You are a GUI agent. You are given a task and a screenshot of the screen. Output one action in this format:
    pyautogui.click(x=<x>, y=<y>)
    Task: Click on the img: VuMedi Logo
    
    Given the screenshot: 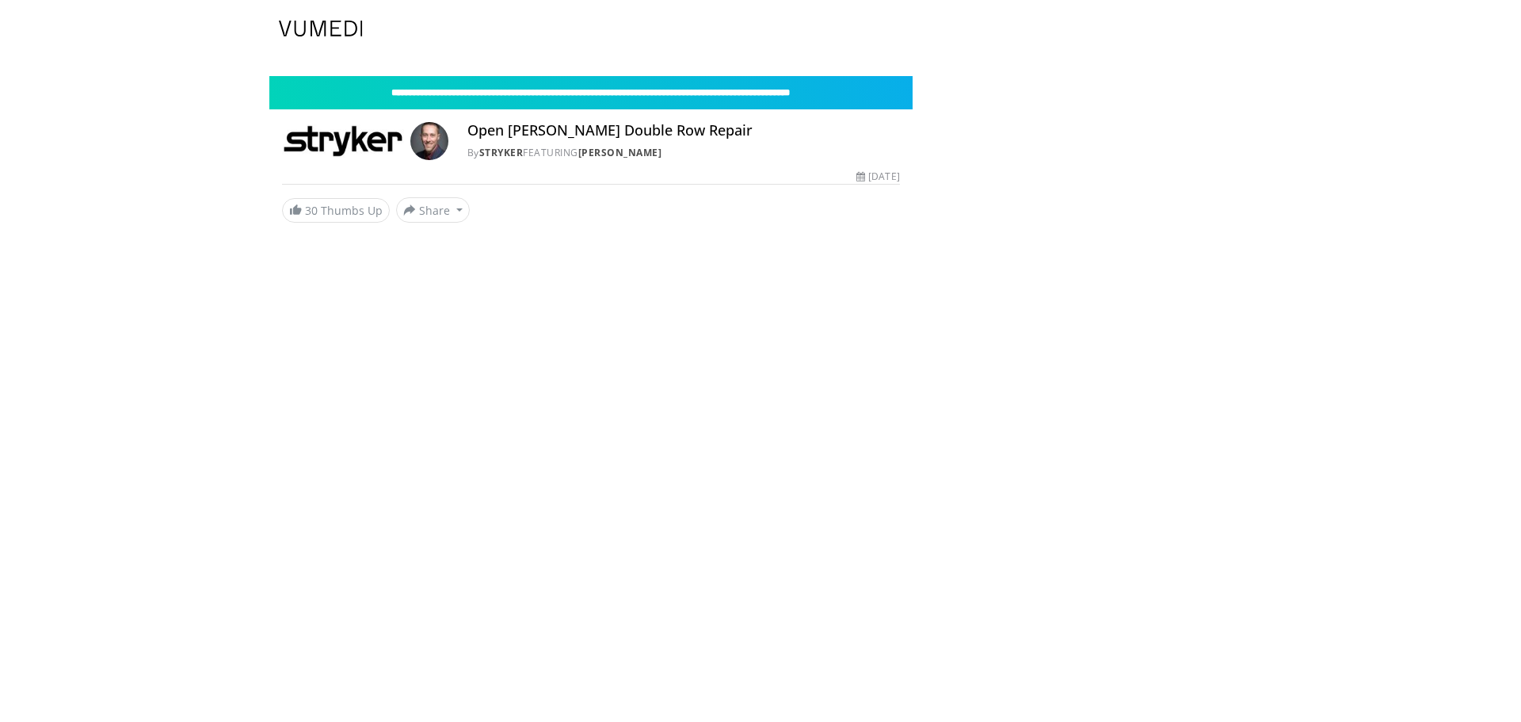 What is the action you would take?
    pyautogui.click(x=321, y=29)
    